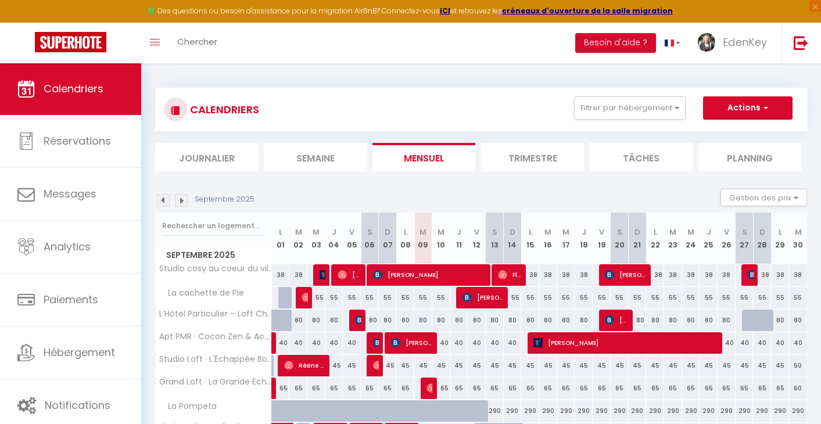 This screenshot has width=821, height=424. Describe the element at coordinates (213, 226) in the screenshot. I see `input: Rechercher un logement...` at that location.